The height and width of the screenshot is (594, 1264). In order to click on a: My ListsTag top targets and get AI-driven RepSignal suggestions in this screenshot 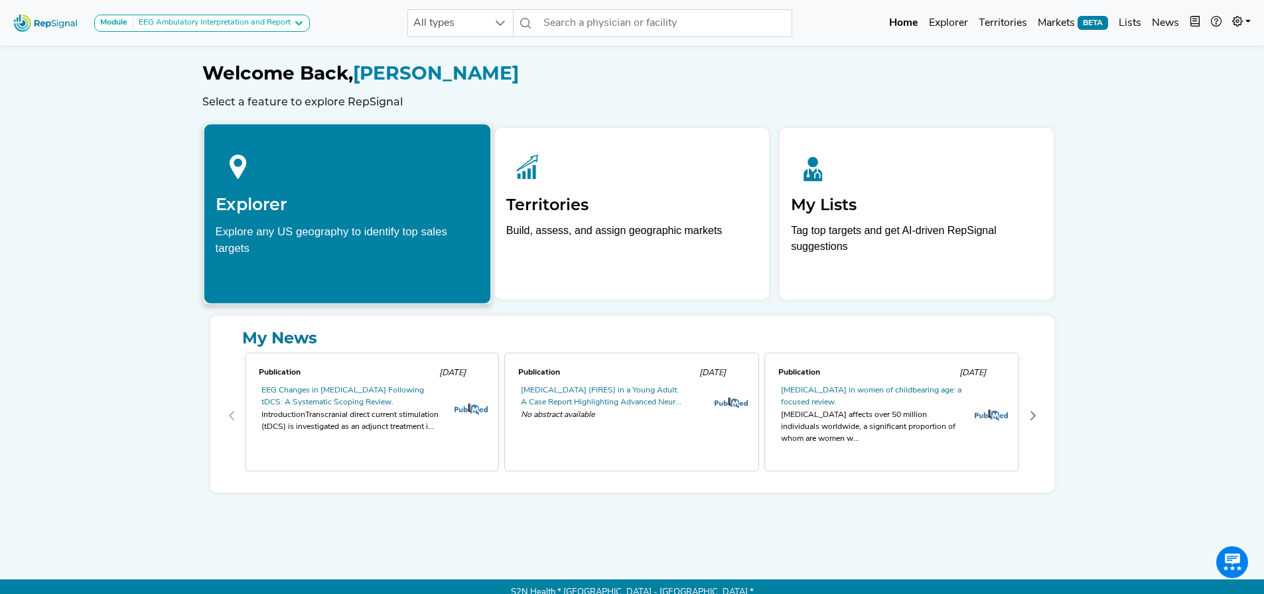, I will do `click(916, 214)`.